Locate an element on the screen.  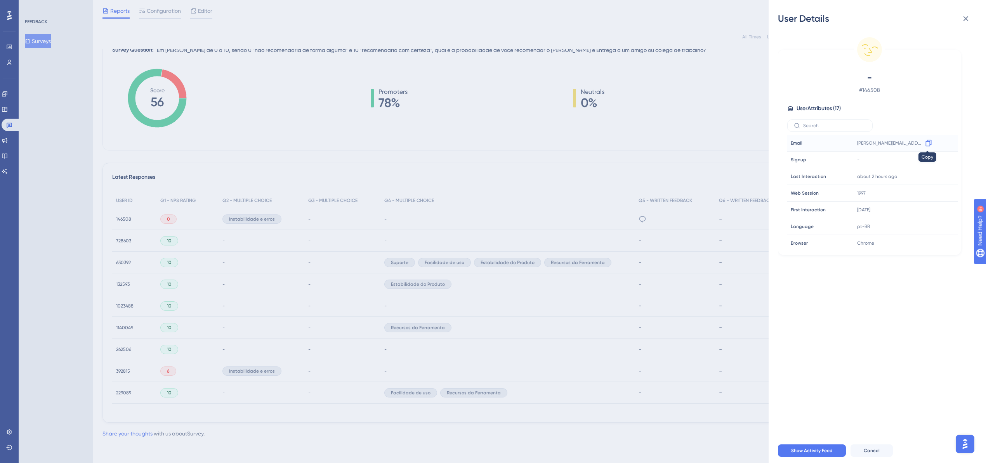
button: Cancel is located at coordinates (871, 451).